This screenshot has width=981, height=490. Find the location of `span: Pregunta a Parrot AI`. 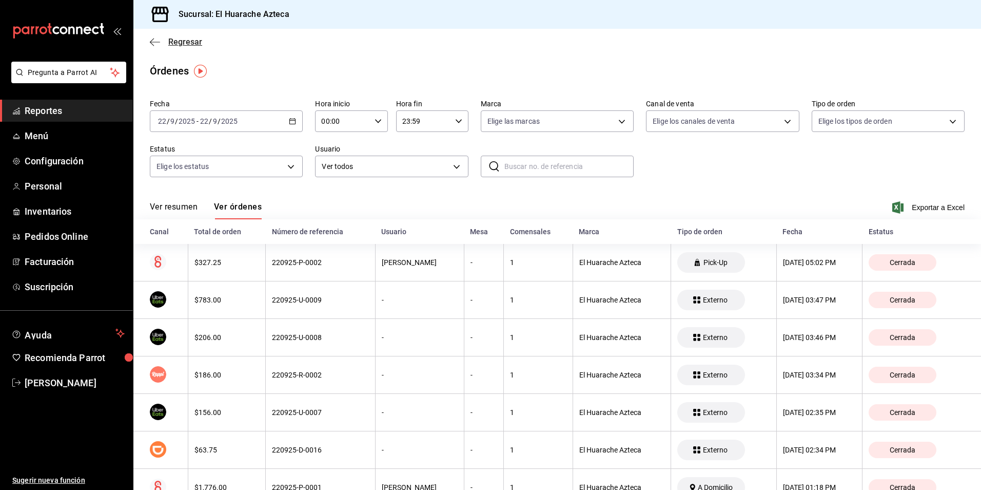

span: Pregunta a Parrot AI is located at coordinates (69, 72).